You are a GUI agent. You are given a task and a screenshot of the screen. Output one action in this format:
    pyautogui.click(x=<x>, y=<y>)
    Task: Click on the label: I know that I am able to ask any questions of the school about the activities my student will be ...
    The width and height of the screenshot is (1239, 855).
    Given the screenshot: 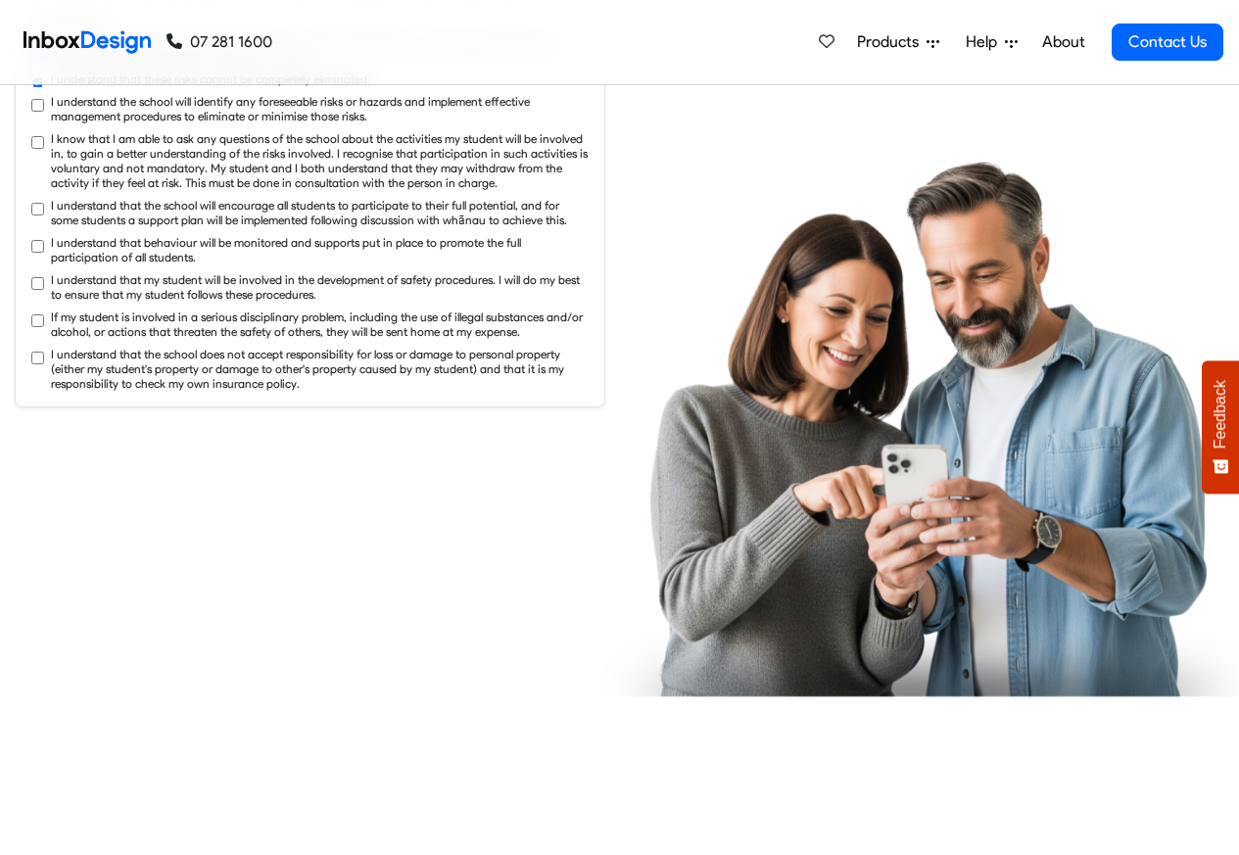 What is the action you would take?
    pyautogui.click(x=319, y=161)
    